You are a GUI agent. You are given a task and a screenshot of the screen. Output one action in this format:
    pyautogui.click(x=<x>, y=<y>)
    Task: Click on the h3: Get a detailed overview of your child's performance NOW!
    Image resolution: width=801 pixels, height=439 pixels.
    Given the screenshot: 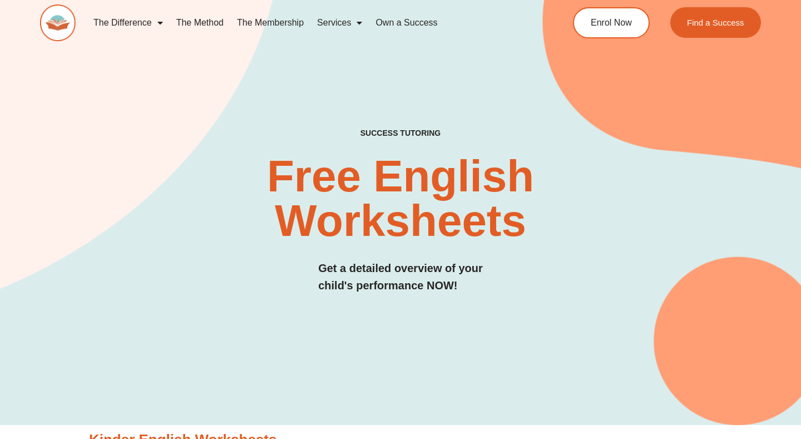 What is the action you would take?
    pyautogui.click(x=401, y=277)
    